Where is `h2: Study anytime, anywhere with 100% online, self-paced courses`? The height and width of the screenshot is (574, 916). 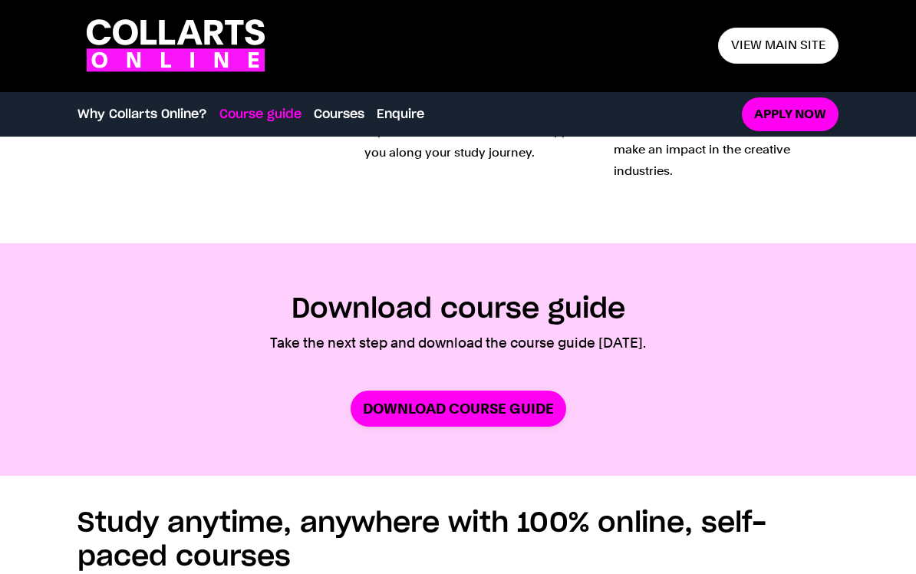 h2: Study anytime, anywhere with 100% online, self-paced courses is located at coordinates (457, 540).